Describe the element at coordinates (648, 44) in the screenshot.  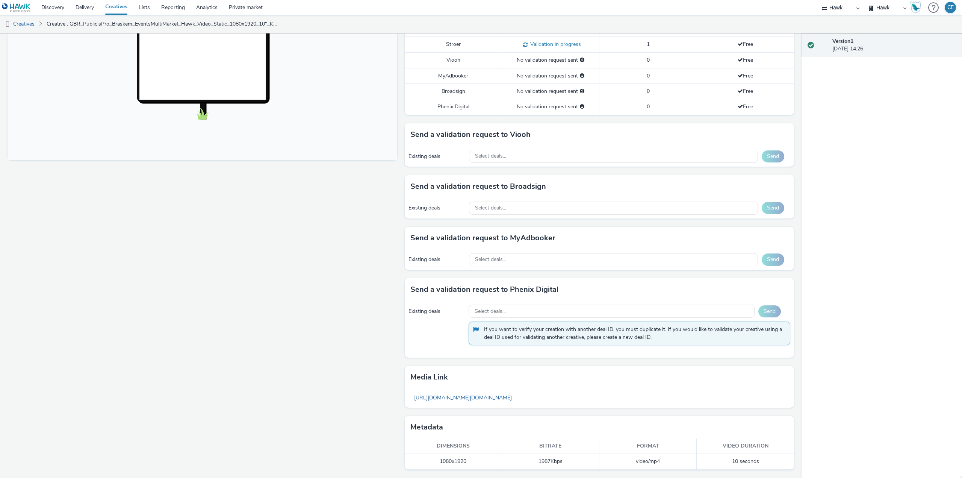
I see `span: 1` at that location.